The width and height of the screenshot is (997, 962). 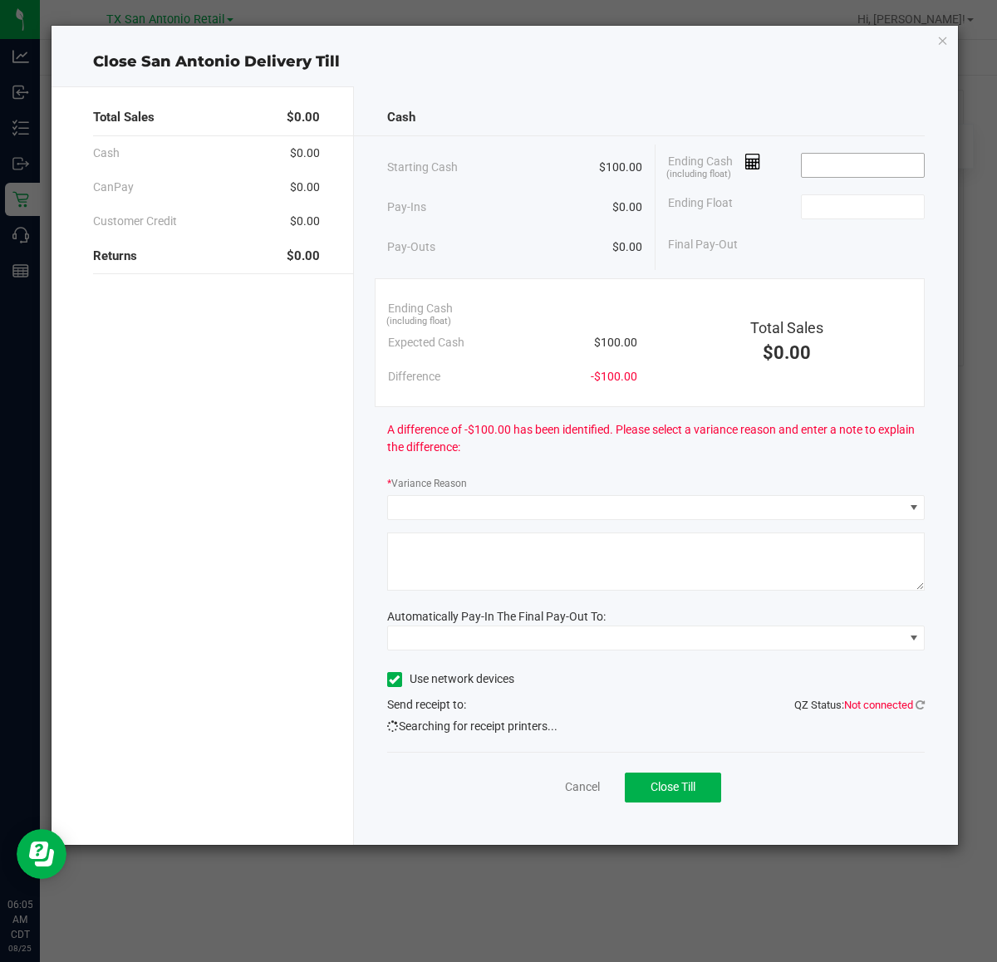 I want to click on span: Searching for receipt printers..., so click(x=472, y=726).